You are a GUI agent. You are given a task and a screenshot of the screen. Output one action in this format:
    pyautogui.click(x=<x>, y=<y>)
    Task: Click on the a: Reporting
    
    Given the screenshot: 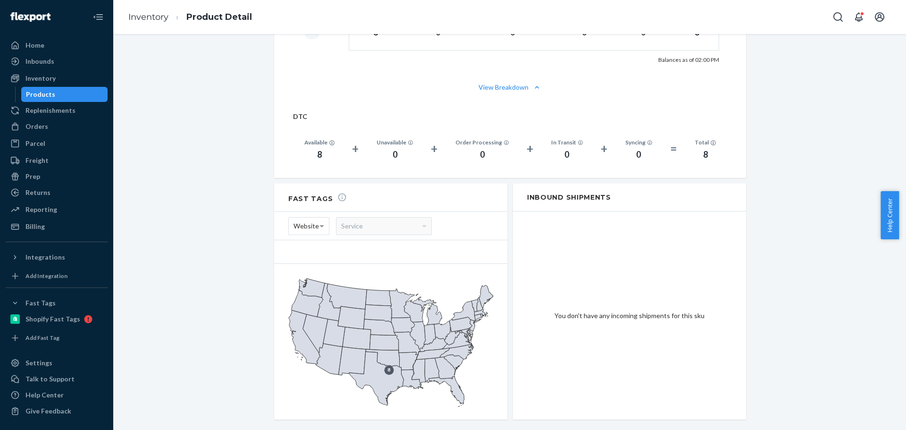 What is the action you would take?
    pyautogui.click(x=57, y=209)
    